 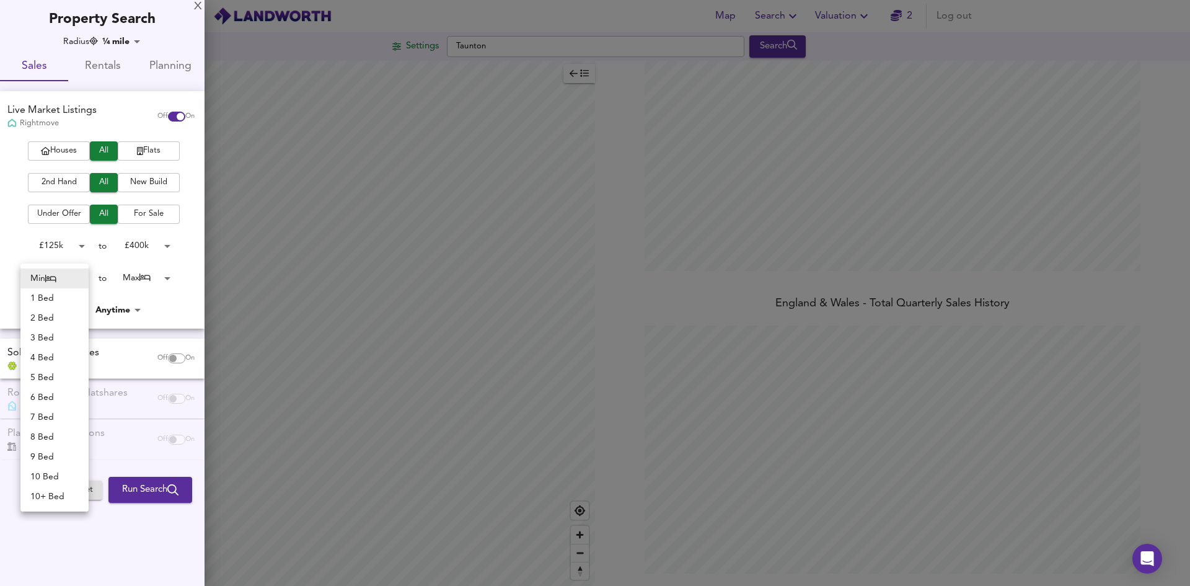 What do you see at coordinates (55, 377) in the screenshot?
I see `li: 5 Bed` at bounding box center [55, 377].